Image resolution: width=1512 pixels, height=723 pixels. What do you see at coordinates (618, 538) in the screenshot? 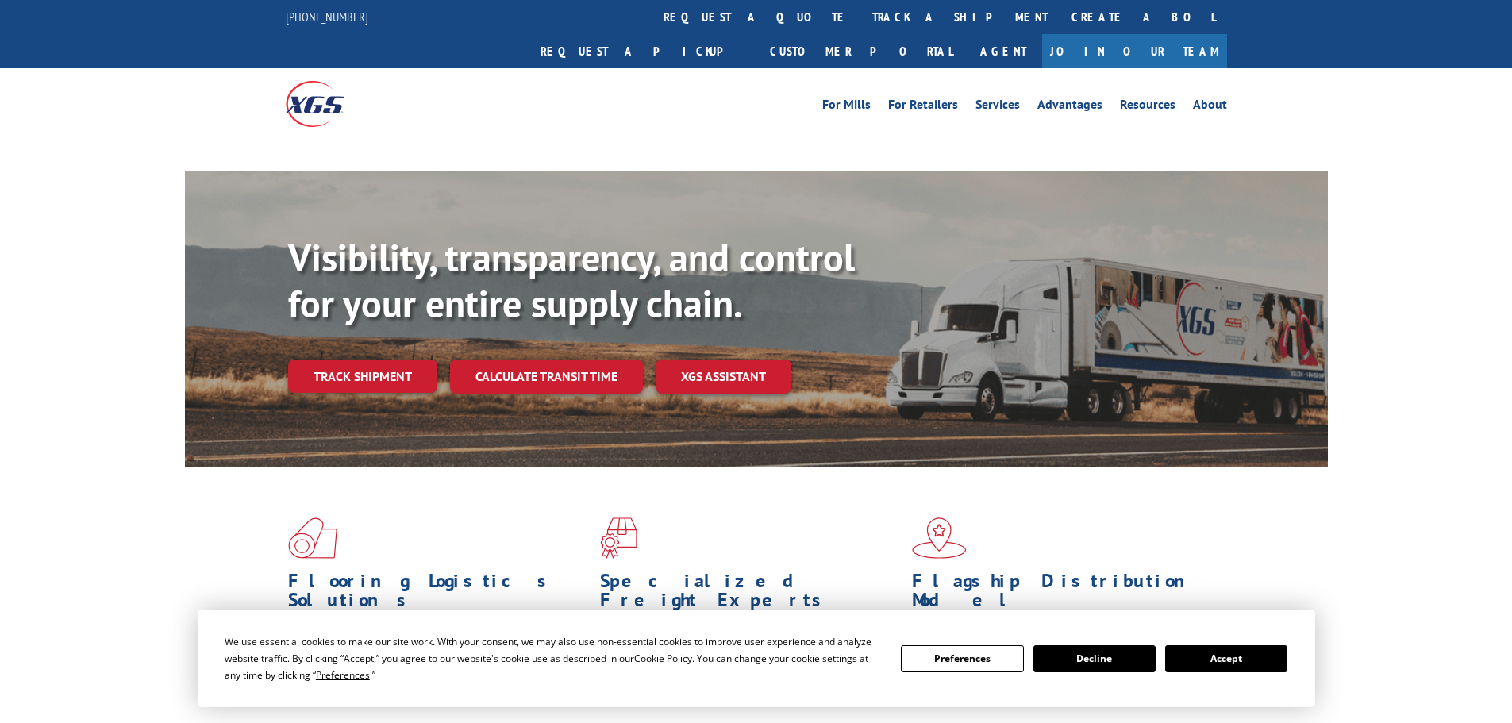
I see `img: xgs-icon-focused-on-flooring-red` at bounding box center [618, 538].